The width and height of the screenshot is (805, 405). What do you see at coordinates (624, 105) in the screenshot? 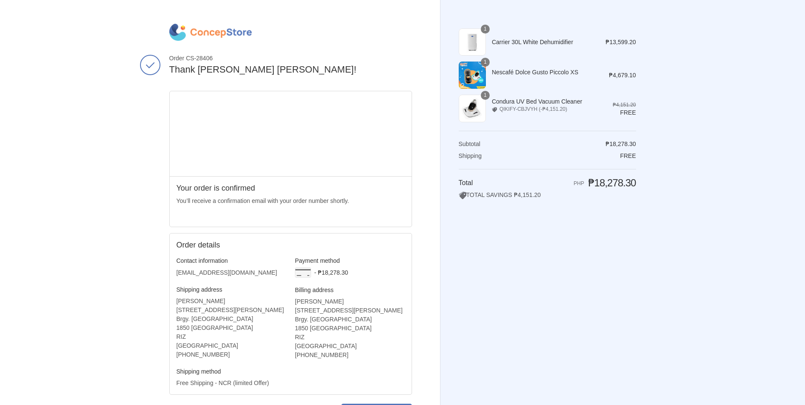
I see `del: ₱4,151.20` at bounding box center [624, 105].